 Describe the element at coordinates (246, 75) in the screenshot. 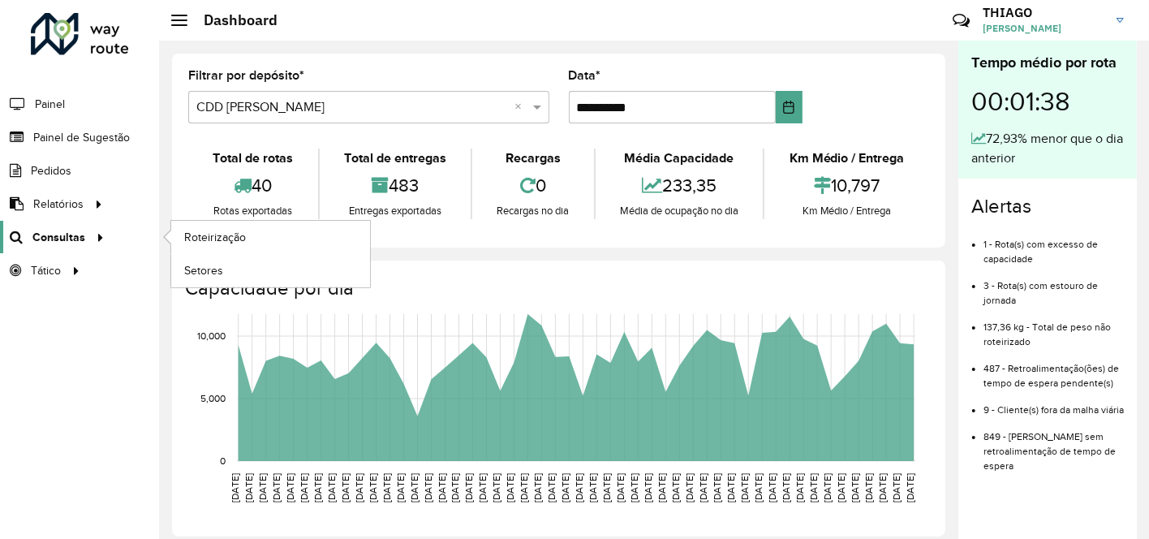

I see `label: Filtrar por depósito` at that location.